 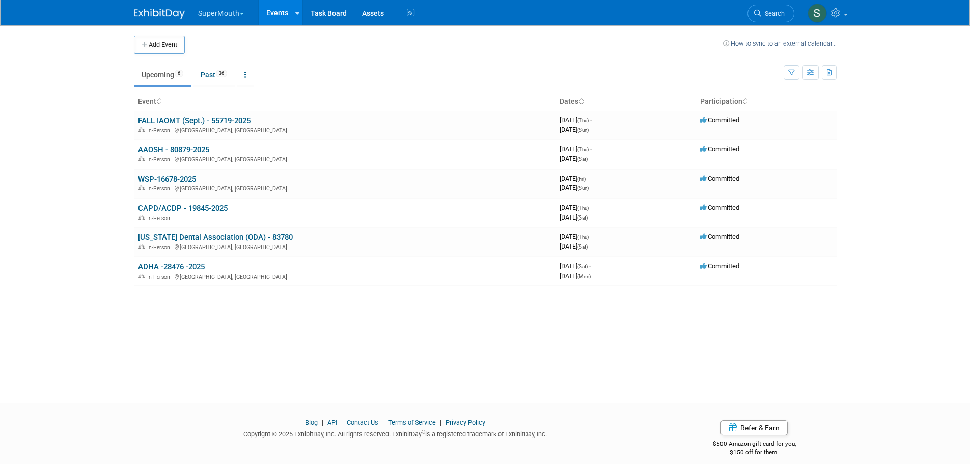 I want to click on a: Blog, so click(x=311, y=422).